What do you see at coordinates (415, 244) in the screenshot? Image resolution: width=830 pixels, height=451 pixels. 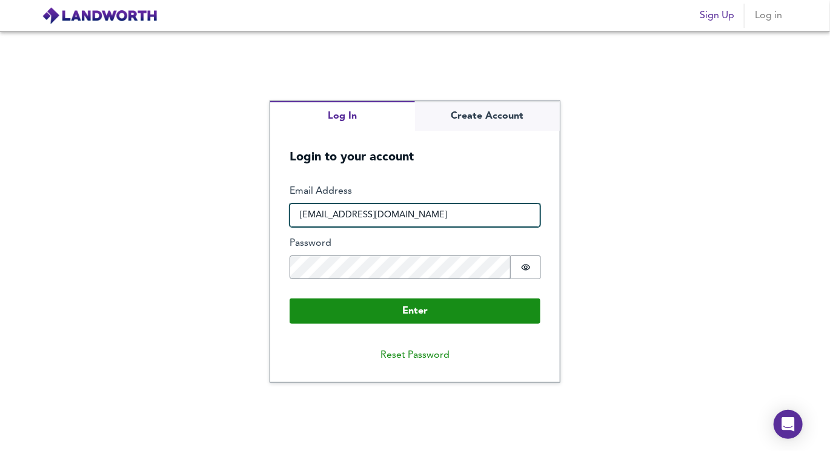 I see `label: Password` at bounding box center [415, 244].